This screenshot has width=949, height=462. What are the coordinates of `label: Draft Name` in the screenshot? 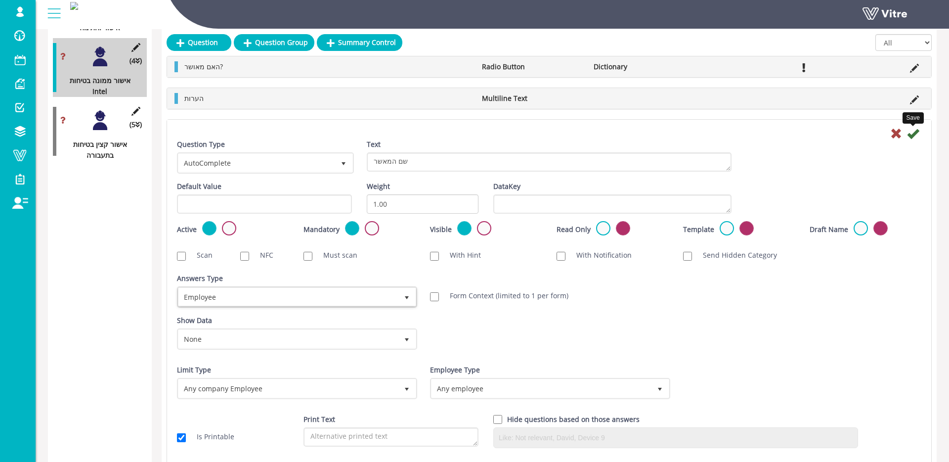 It's located at (829, 229).